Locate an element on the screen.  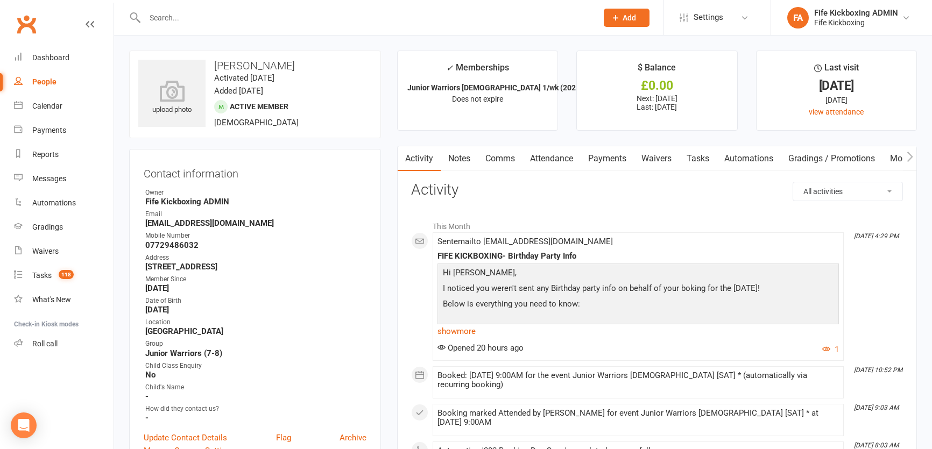
h3: Contact information is located at coordinates (255, 172).